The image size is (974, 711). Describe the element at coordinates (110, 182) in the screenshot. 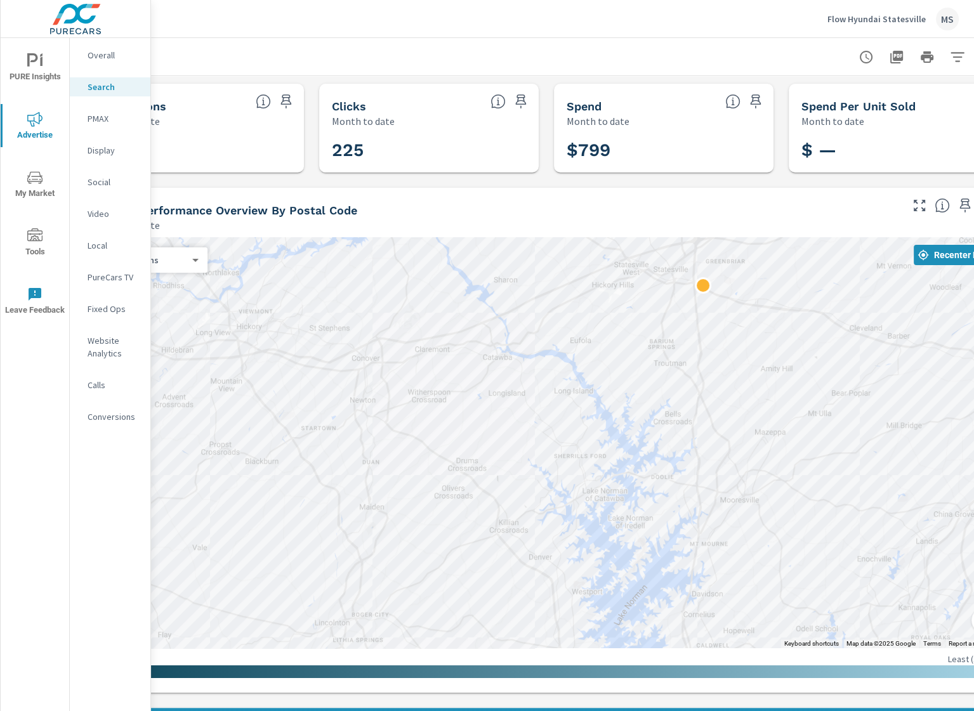

I see `div: Social` at that location.